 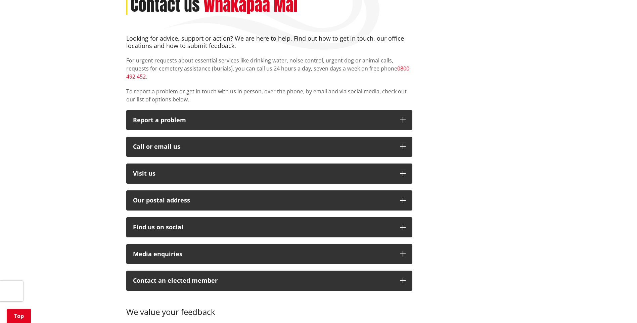 I want to click on button: Call or email us, so click(x=269, y=147).